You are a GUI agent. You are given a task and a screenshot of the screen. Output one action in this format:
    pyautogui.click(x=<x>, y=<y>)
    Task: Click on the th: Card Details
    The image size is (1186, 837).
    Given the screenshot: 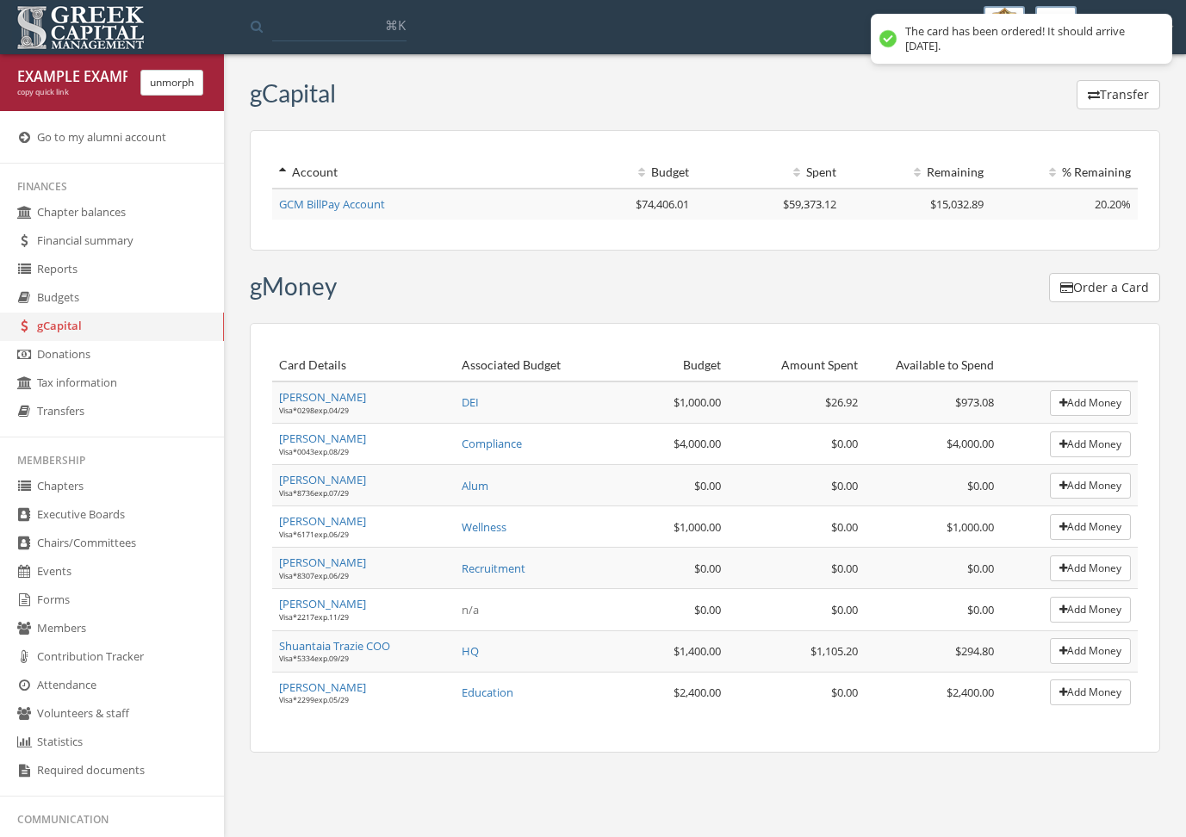 What is the action you would take?
    pyautogui.click(x=364, y=365)
    